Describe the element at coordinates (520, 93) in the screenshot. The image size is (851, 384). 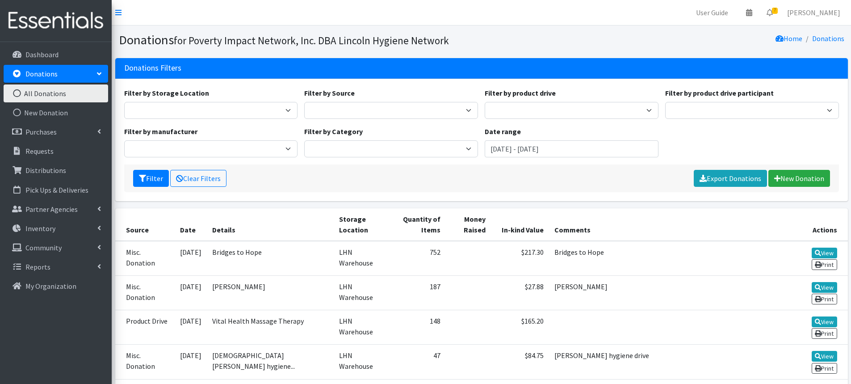
I see `label: Filter by product drive` at that location.